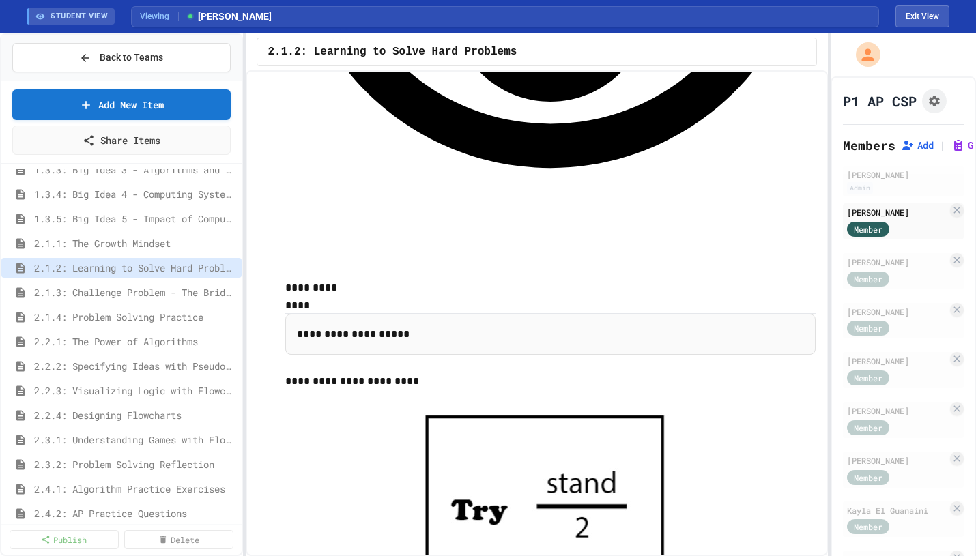  What do you see at coordinates (64, 540) in the screenshot?
I see `a: Publish` at bounding box center [64, 540].